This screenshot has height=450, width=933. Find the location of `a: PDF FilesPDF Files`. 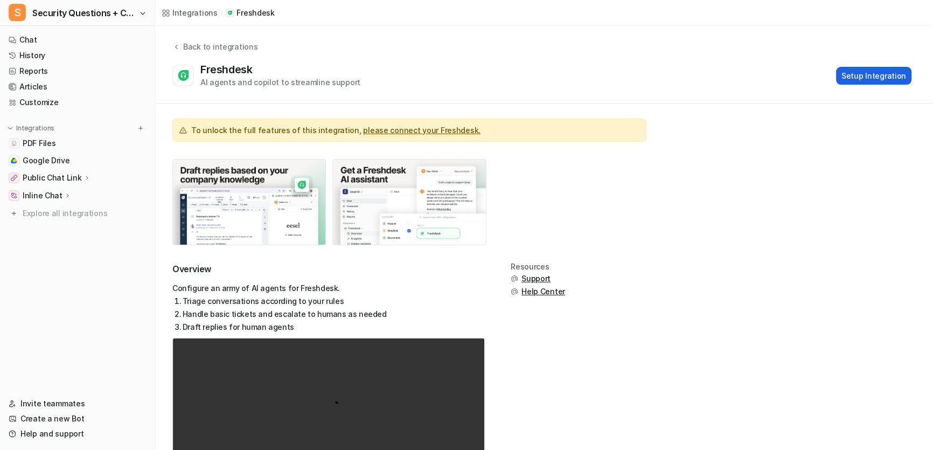

a: PDF FilesPDF Files is located at coordinates (77, 143).